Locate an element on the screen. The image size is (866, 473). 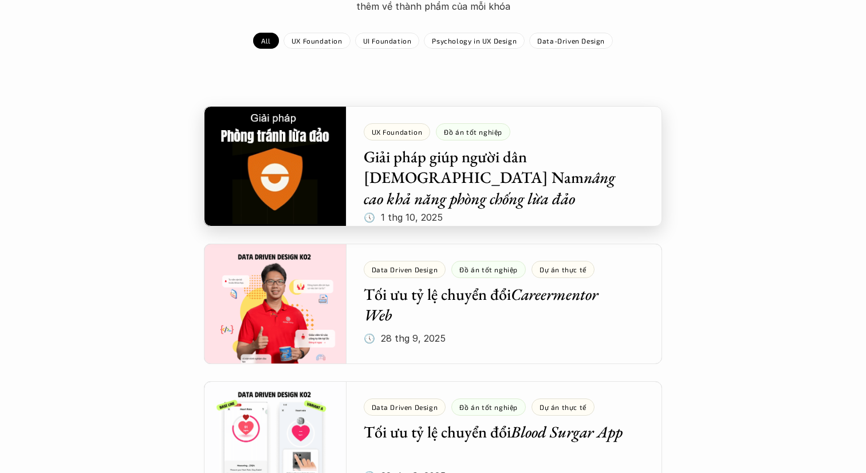
p: Psychology in UX Design is located at coordinates (474, 41).